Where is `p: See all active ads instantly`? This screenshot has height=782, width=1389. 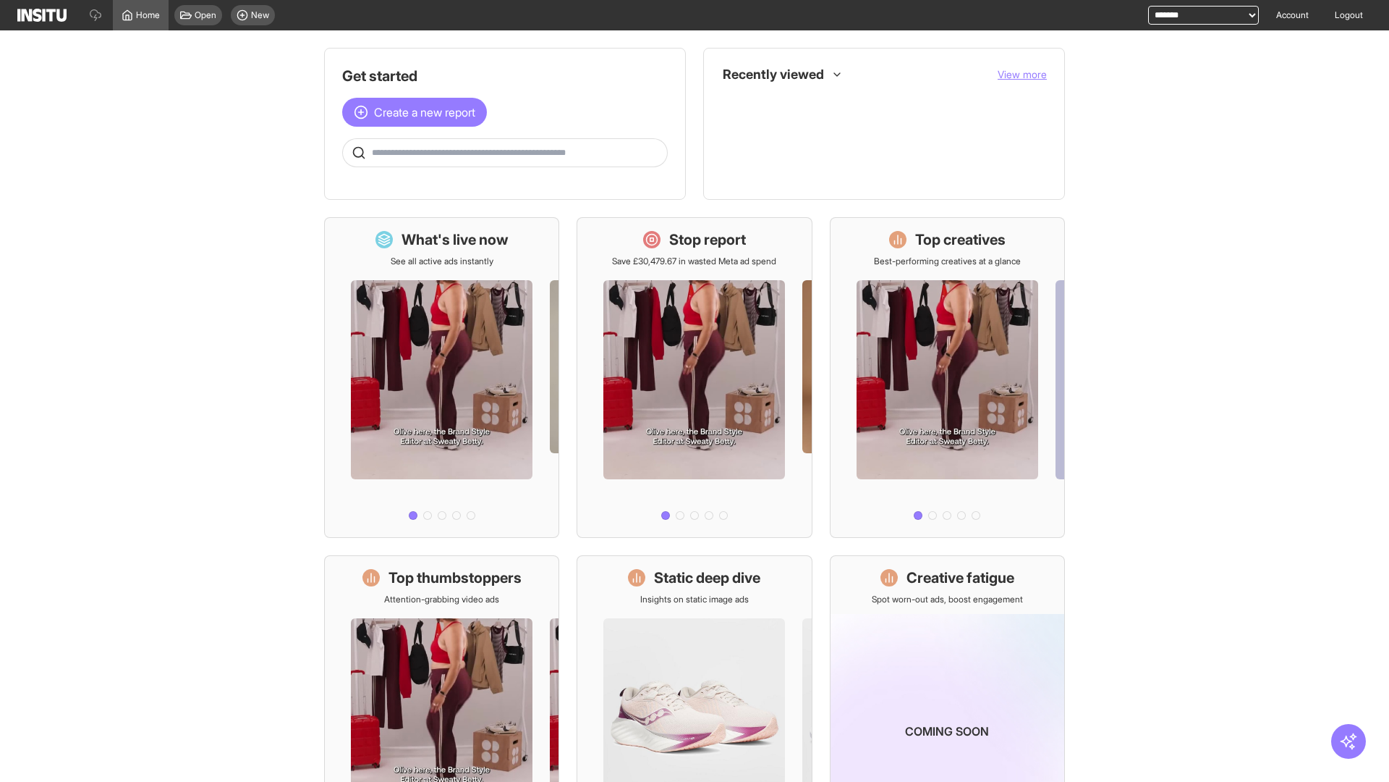 p: See all active ads instantly is located at coordinates (442, 261).